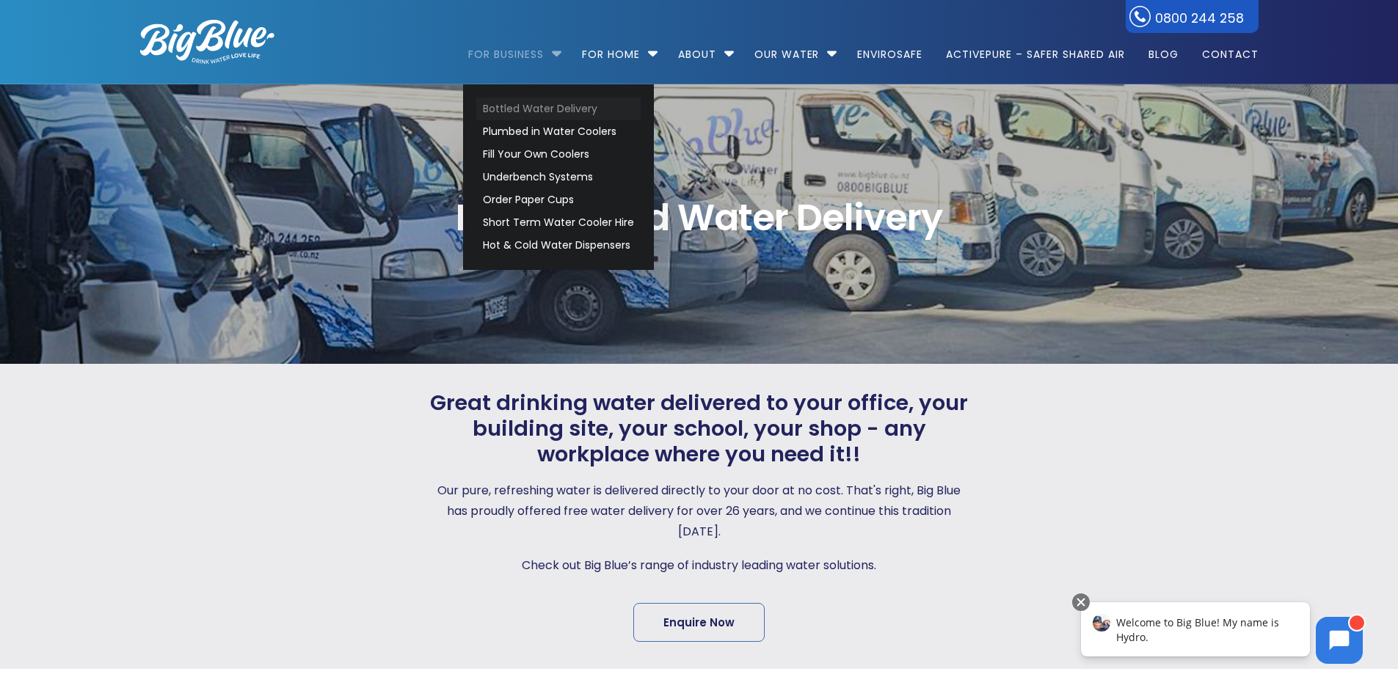 The width and height of the screenshot is (1398, 699). What do you see at coordinates (207, 42) in the screenshot?
I see `img: logo` at bounding box center [207, 42].